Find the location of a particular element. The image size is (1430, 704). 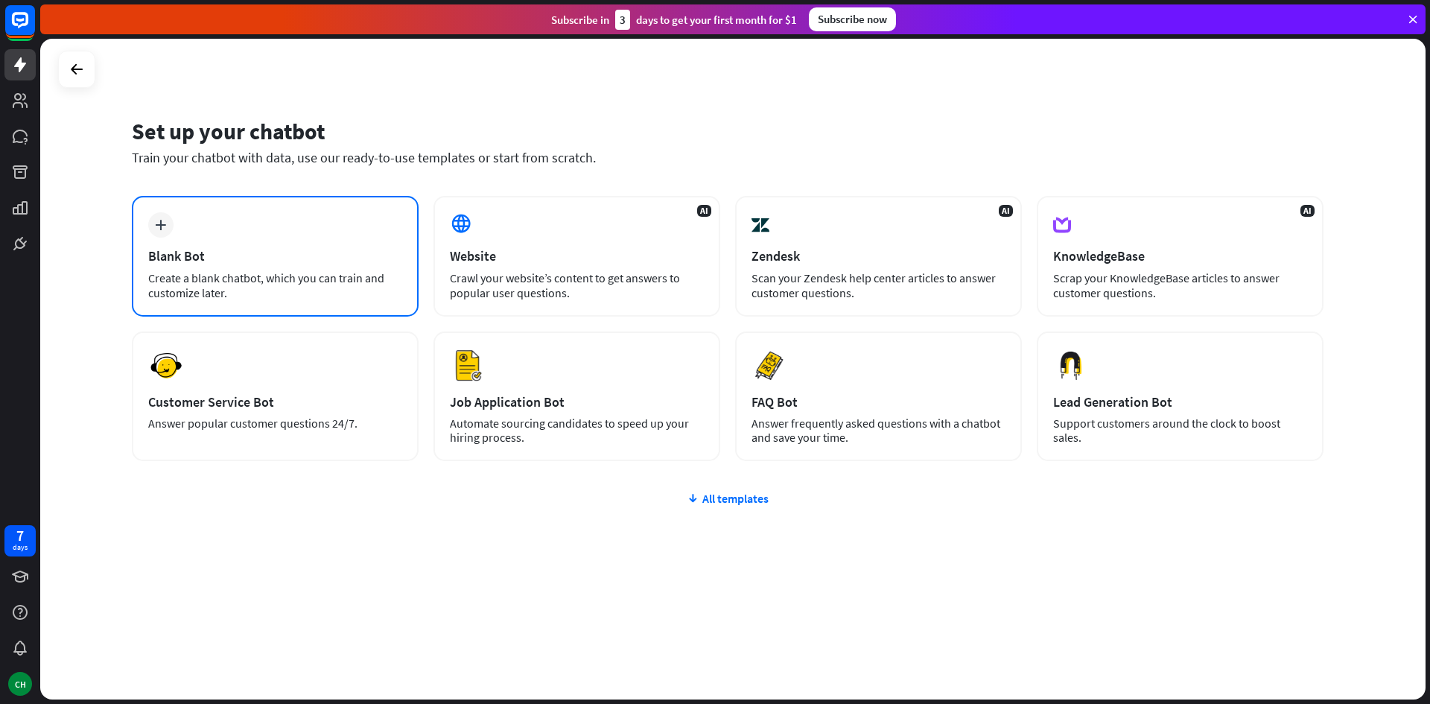

div: Crawl your website’s content to get answers to popular user questions. is located at coordinates (576, 285).